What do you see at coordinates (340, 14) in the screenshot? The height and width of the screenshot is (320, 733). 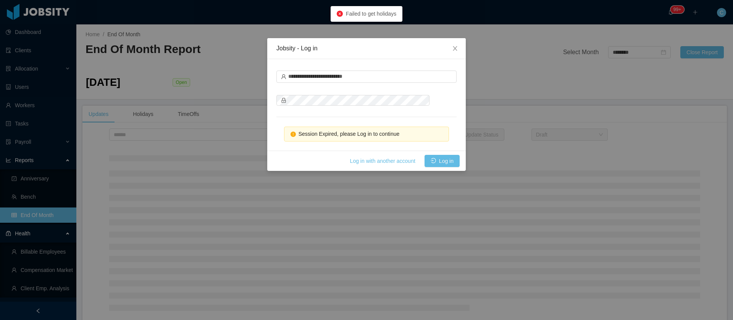 I see `i: icon: close-circle` at bounding box center [340, 14].